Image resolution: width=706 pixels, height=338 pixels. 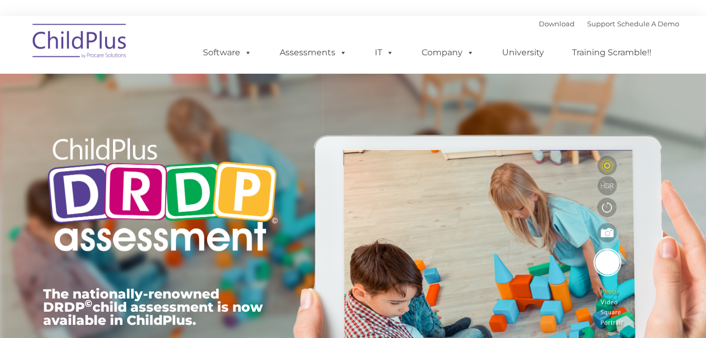 What do you see at coordinates (80, 43) in the screenshot?
I see `img: ChildPlus by Procare Solutions` at bounding box center [80, 43].